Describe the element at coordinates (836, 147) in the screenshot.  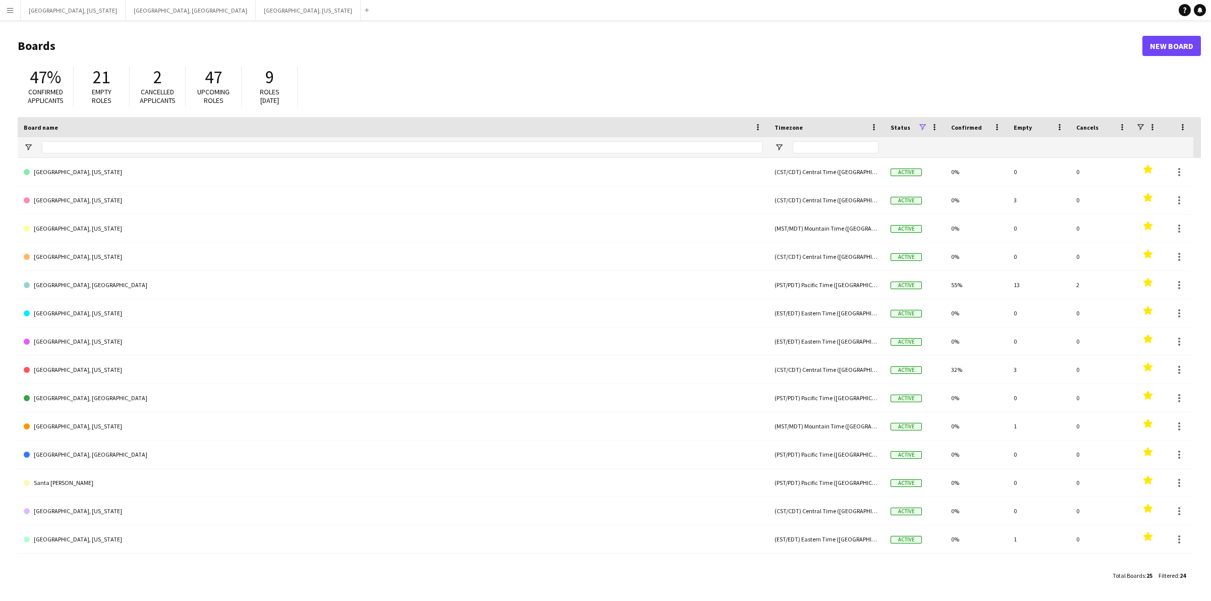
I see `input: Timezone Filter Input` at that location.